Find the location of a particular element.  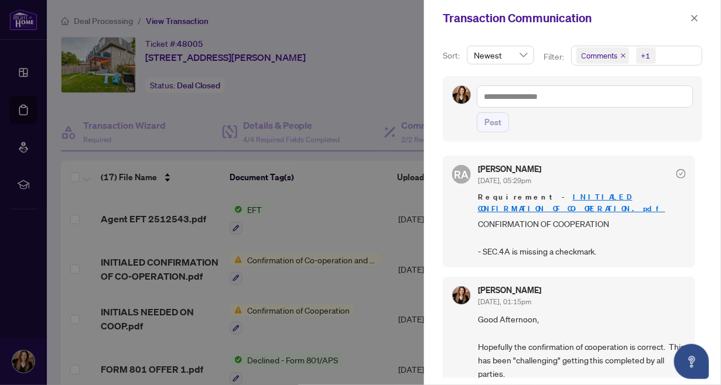

span: Requirement - is located at coordinates (582, 203).